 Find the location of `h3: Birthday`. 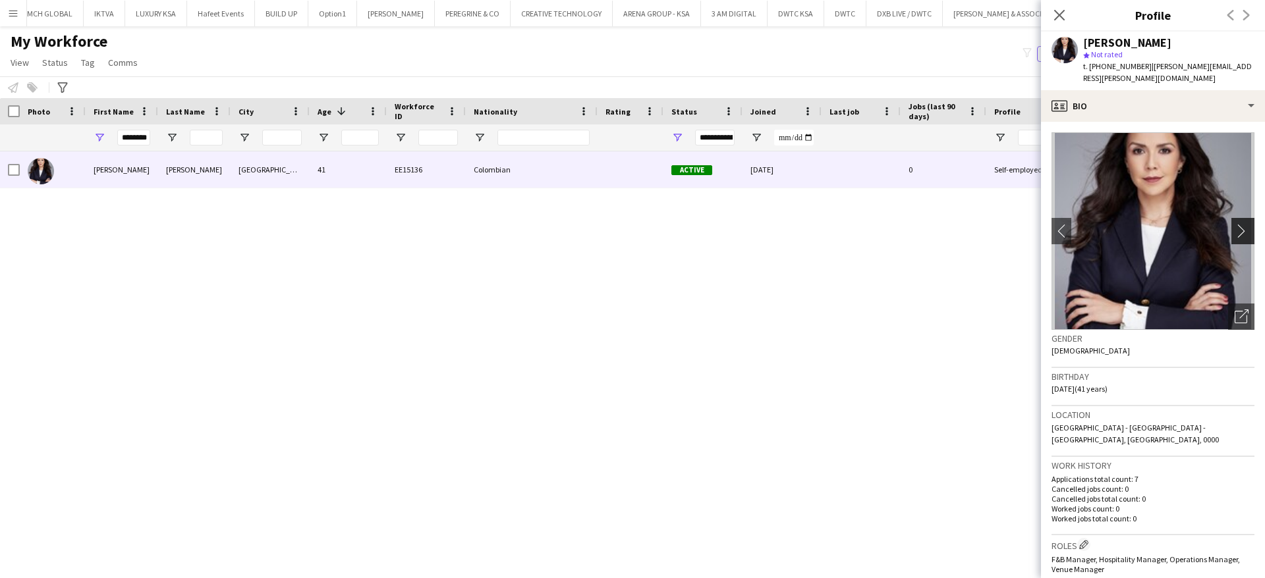

h3: Birthday is located at coordinates (1153, 377).